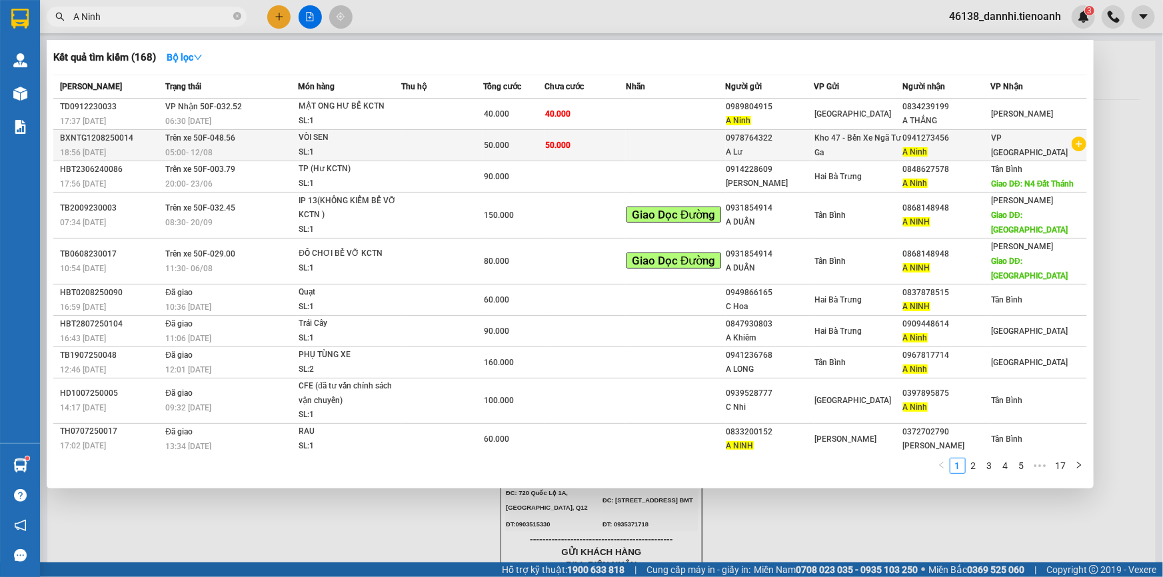  I want to click on img: solution-icon, so click(20, 127).